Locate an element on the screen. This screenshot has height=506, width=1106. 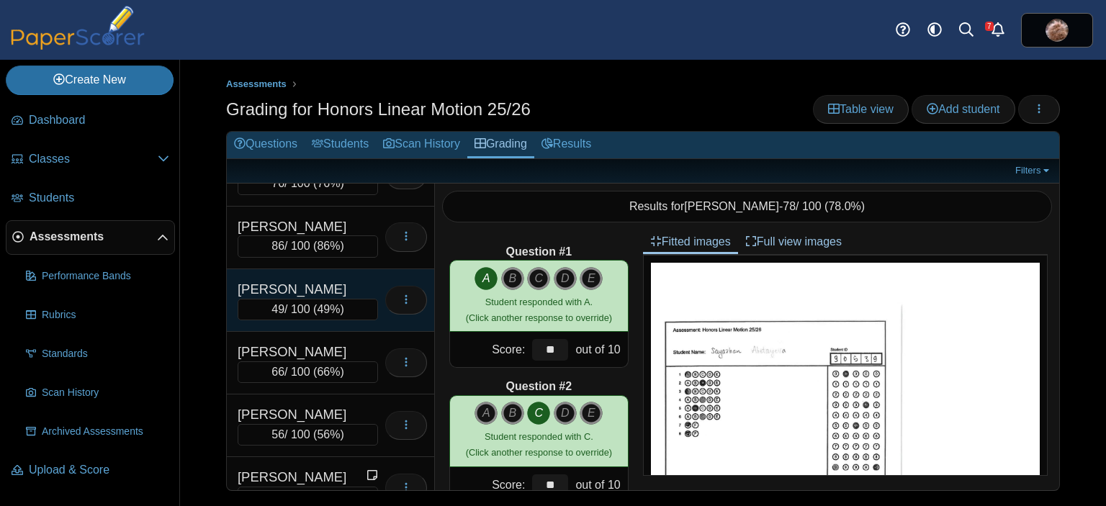
span: 49 is located at coordinates (278, 309).